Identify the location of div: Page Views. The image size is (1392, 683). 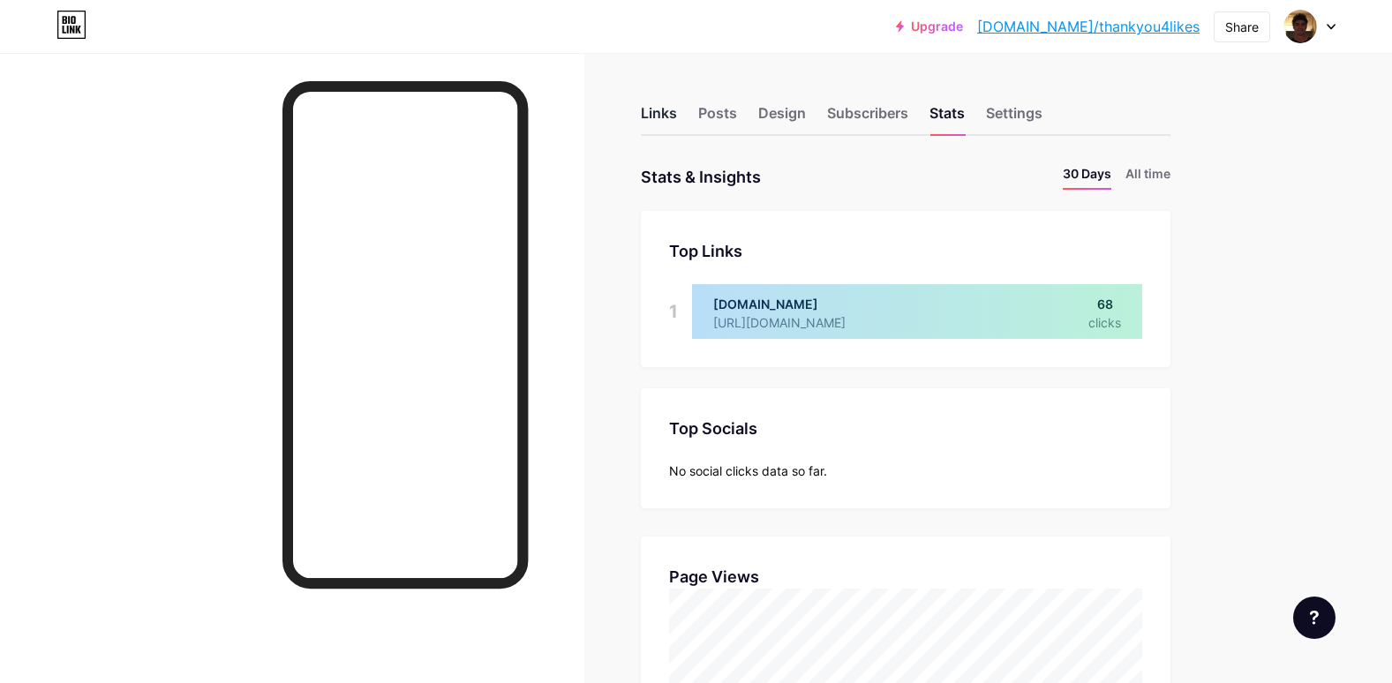
(906, 576).